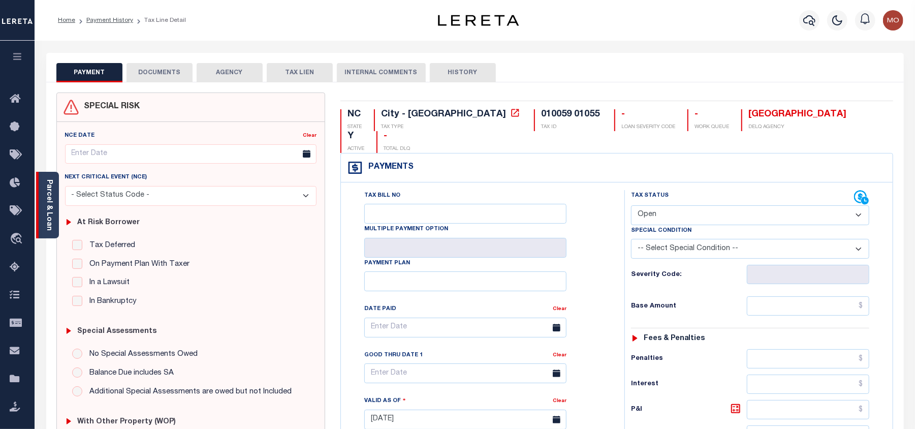  Describe the element at coordinates (674, 338) in the screenshot. I see `h6: Fees & Penalties` at that location.